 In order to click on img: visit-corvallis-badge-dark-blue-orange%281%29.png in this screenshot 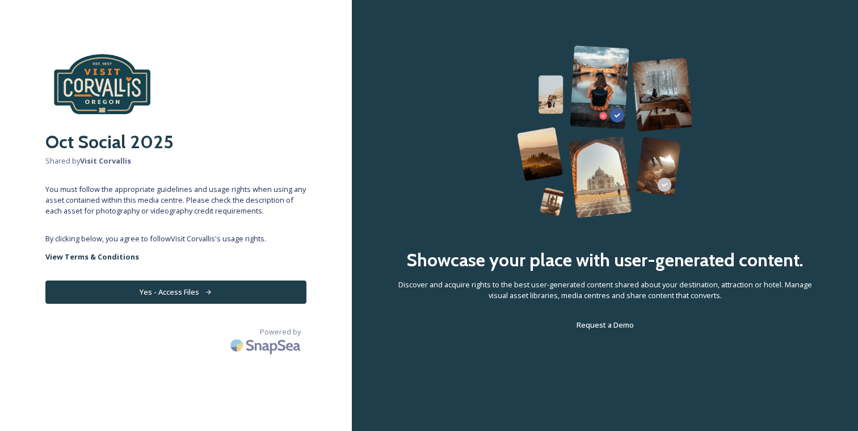, I will do `click(102, 84)`.